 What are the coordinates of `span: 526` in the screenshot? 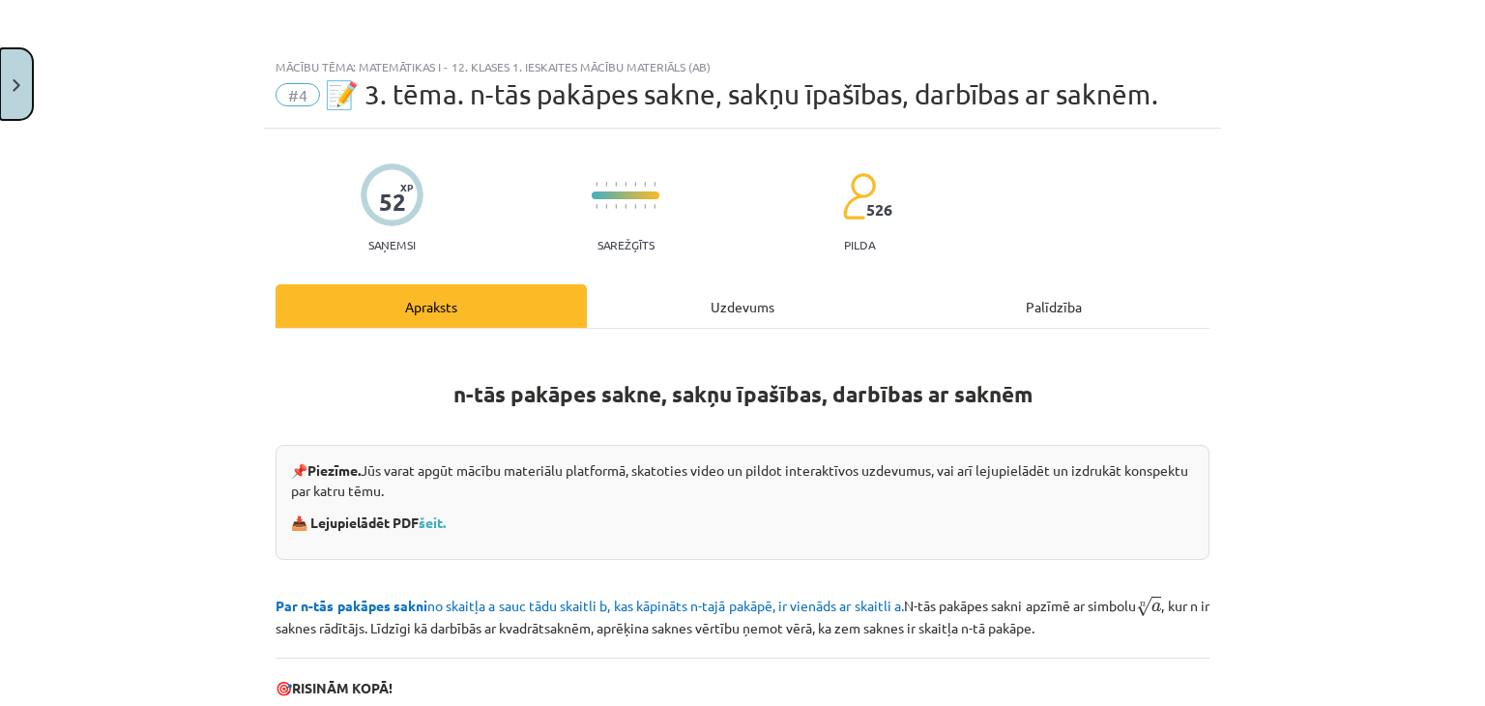 It's located at (879, 210).